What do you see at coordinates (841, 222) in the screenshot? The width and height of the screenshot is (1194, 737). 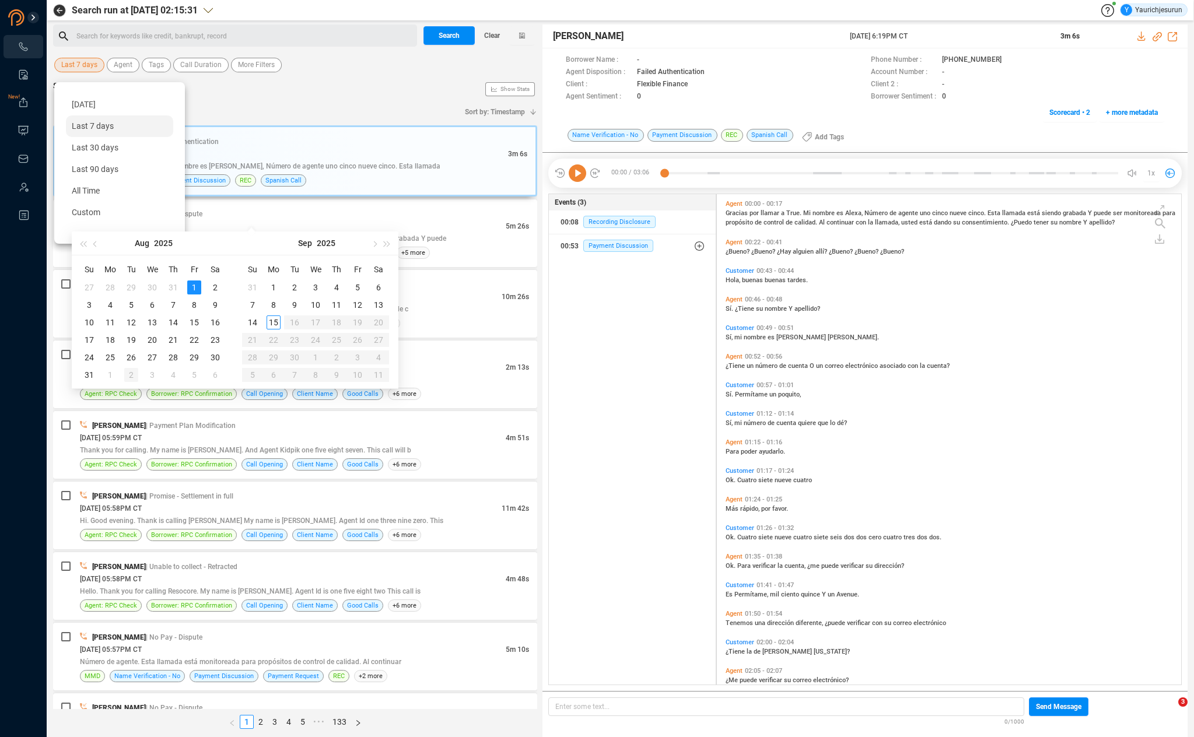 I see `span: continuar` at bounding box center [841, 222].